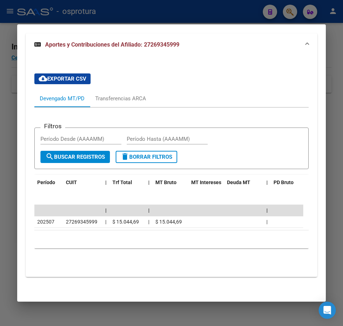 The width and height of the screenshot is (343, 326). What do you see at coordinates (127, 182) in the screenshot?
I see `datatable-header-cell: Trf Total` at bounding box center [127, 182].